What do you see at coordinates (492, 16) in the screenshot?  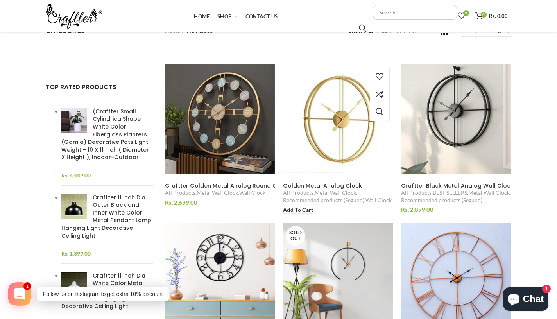 I see `a: 0 Rs. 0.00` at bounding box center [492, 16].